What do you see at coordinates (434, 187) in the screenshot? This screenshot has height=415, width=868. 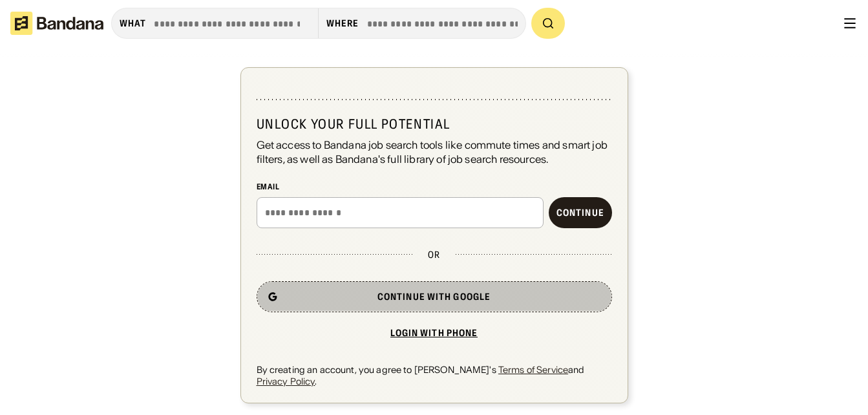 I see `div: Email` at bounding box center [434, 187].